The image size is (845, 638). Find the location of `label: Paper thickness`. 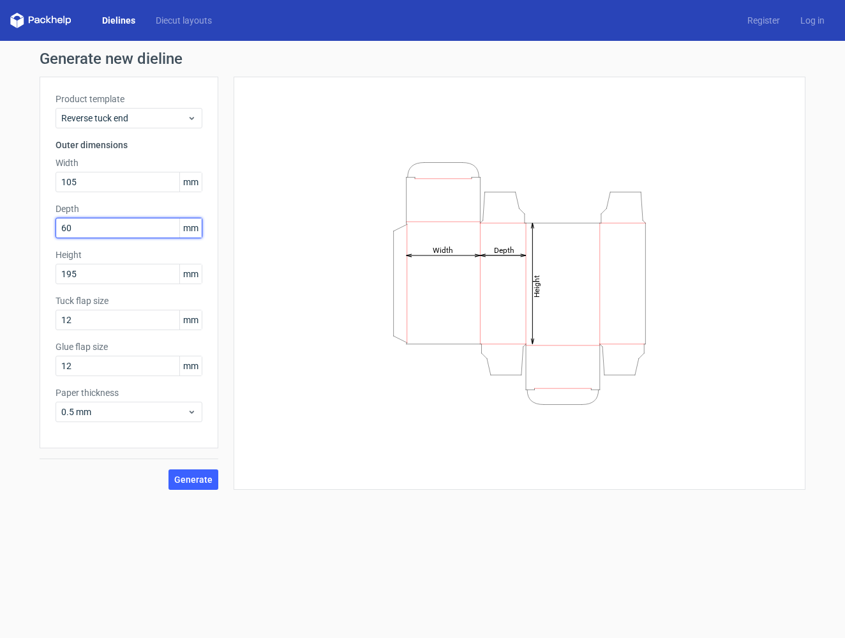

label: Paper thickness is located at coordinates (129, 393).